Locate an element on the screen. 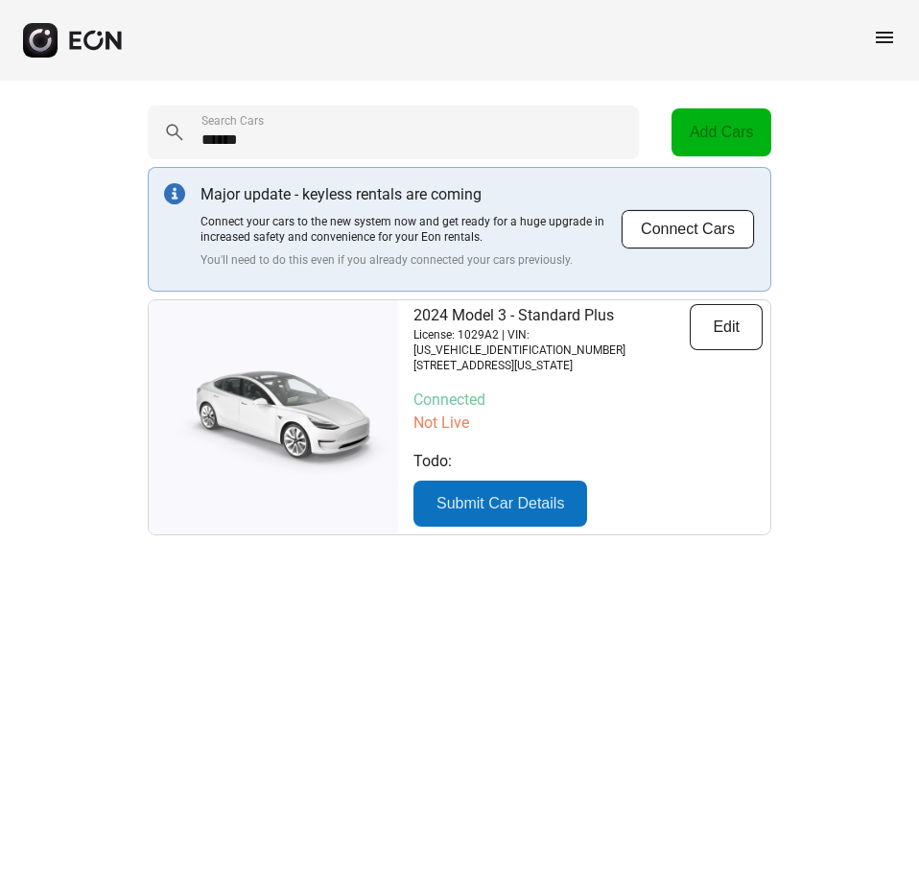  p: Major update - keyless rentals are coming is located at coordinates (411, 195).